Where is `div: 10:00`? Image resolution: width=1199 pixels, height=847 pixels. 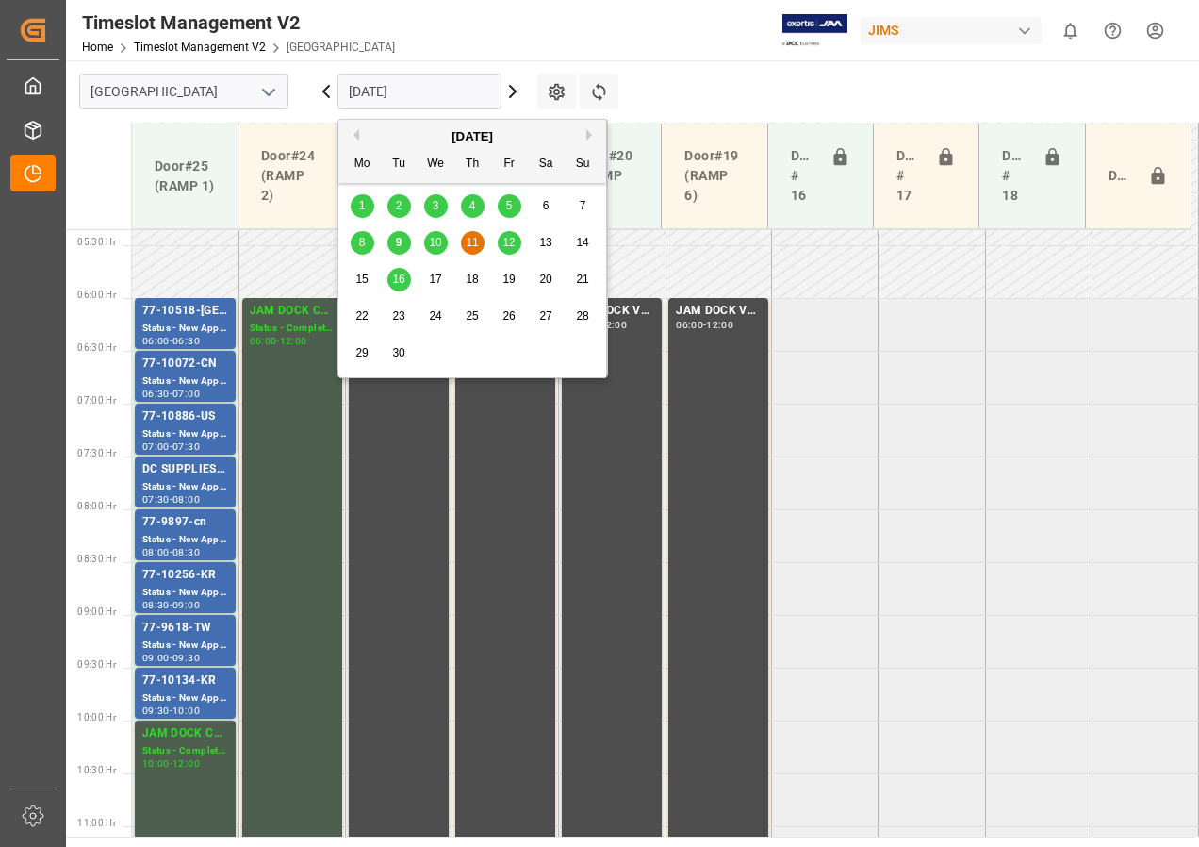
div: 10:00 is located at coordinates (186, 710).